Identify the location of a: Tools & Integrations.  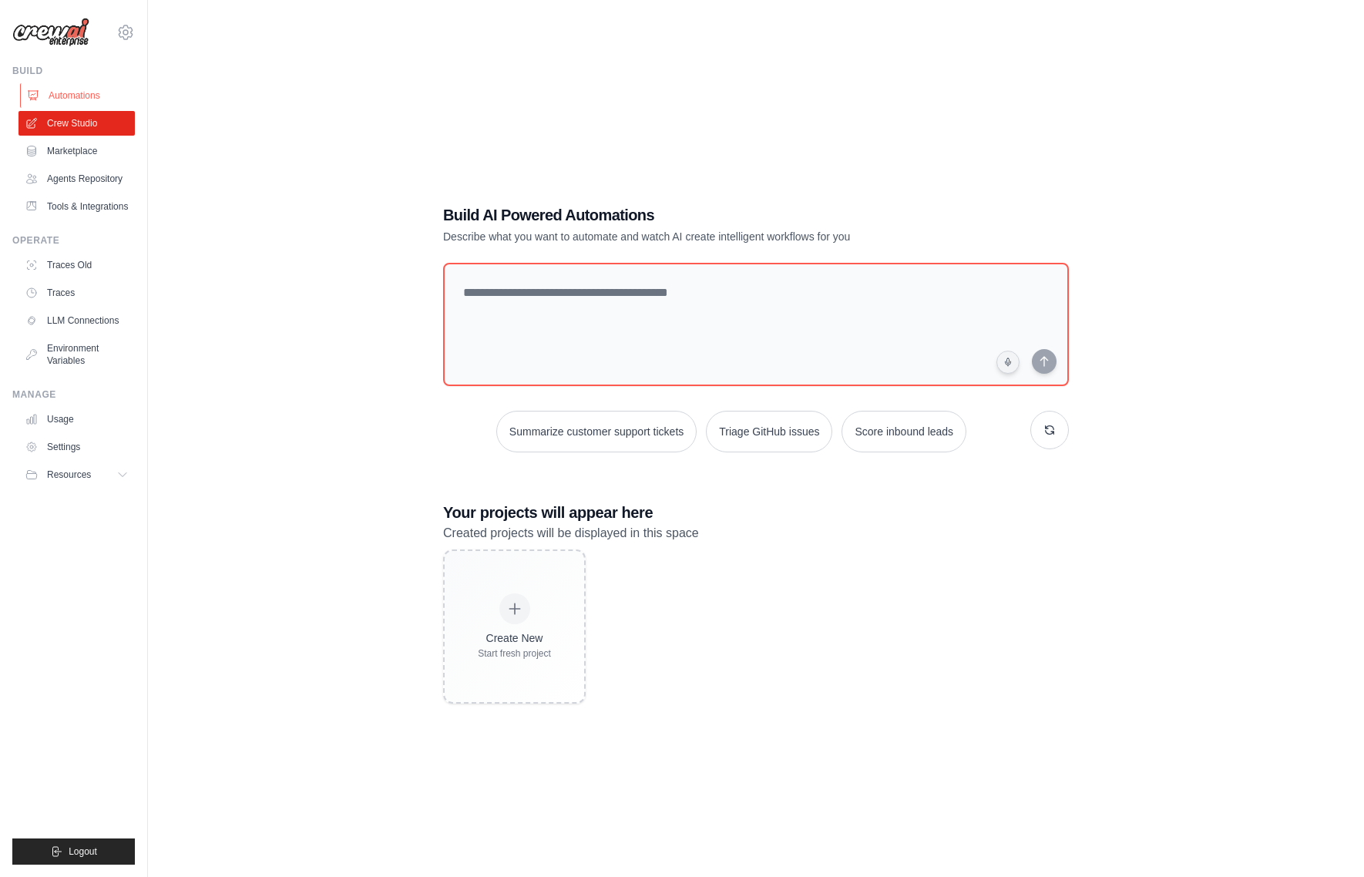
(76, 206).